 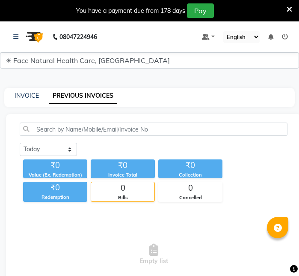 I want to click on div: Redemption, so click(x=55, y=197).